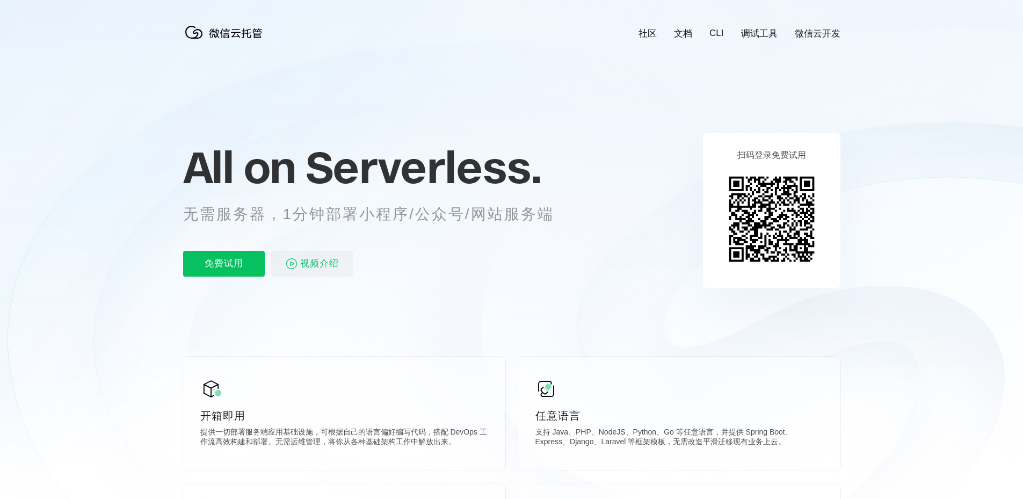 This screenshot has width=1023, height=499. What do you see at coordinates (817, 33) in the screenshot?
I see `a: 微信云开发` at bounding box center [817, 33].